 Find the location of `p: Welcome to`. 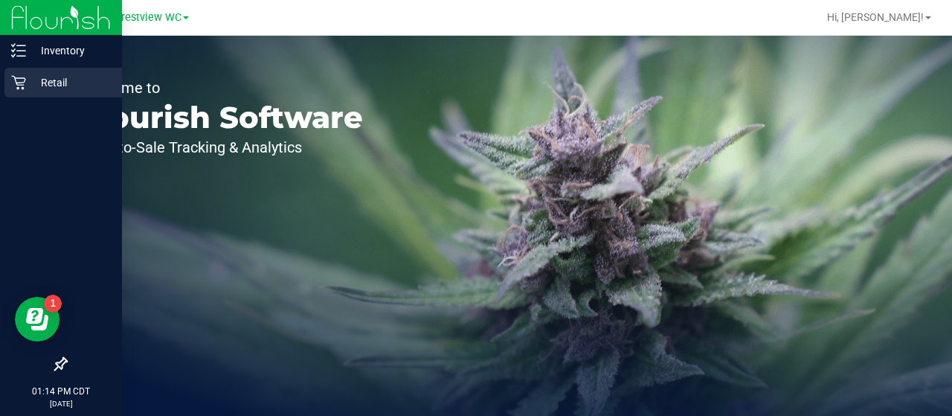

p: Welcome to is located at coordinates (222, 88).